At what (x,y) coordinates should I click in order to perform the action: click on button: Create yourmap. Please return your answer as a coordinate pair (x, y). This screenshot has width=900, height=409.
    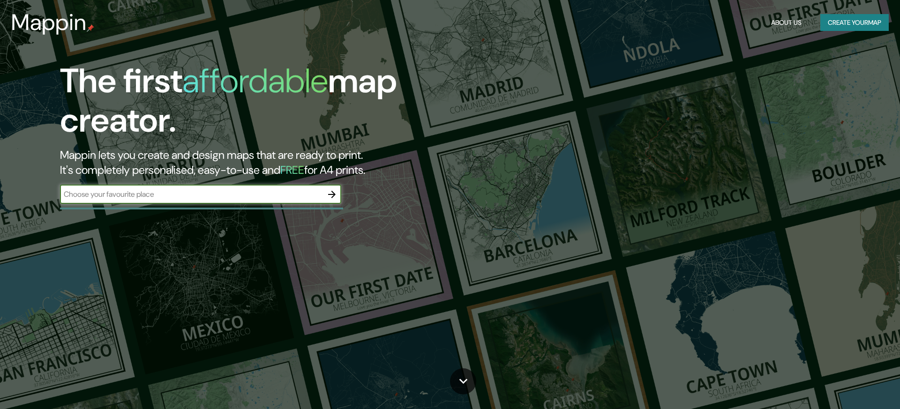
    Looking at the image, I should click on (854, 22).